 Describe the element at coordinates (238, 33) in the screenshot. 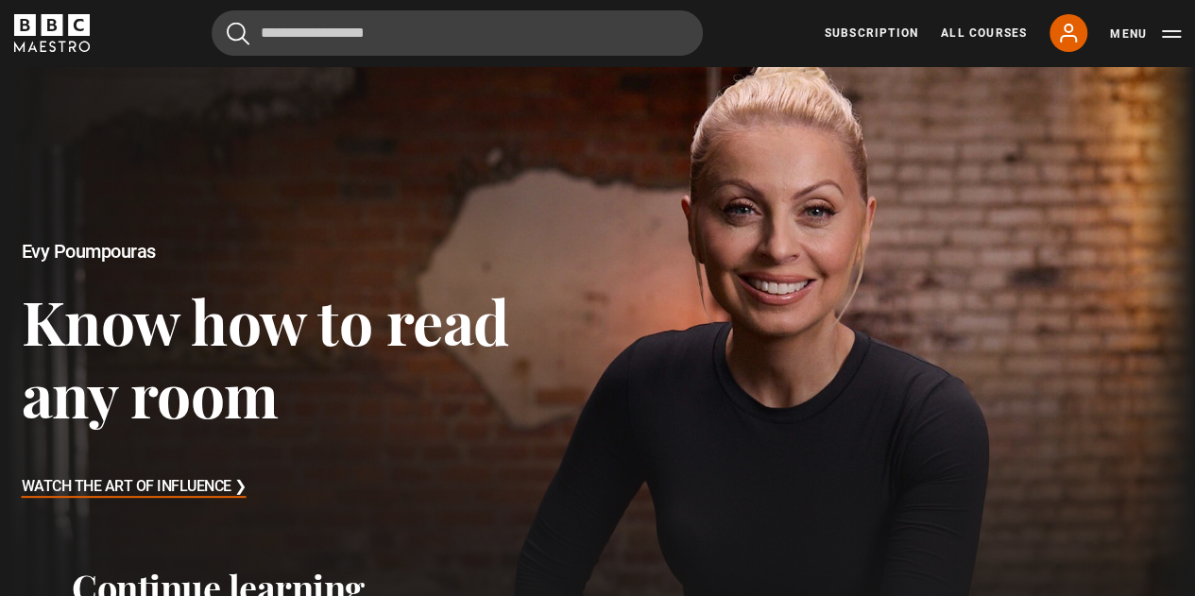

I see `button: Submit the search query` at that location.